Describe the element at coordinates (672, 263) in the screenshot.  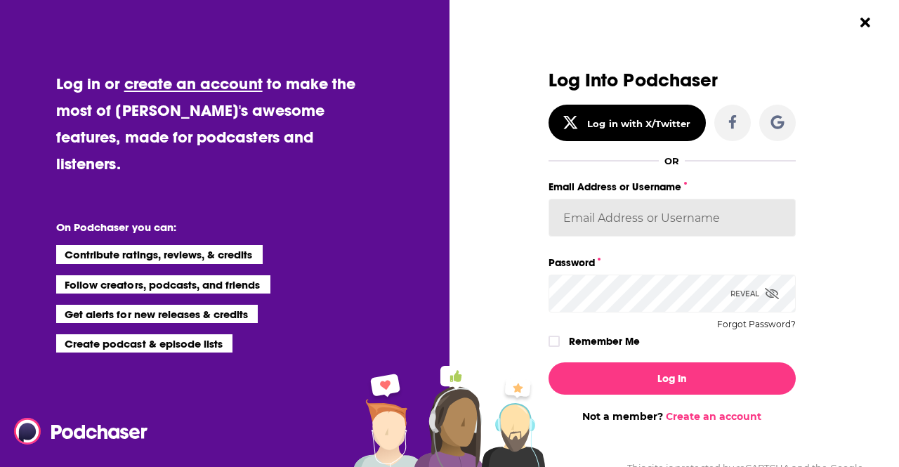
I see `label: Password` at that location.